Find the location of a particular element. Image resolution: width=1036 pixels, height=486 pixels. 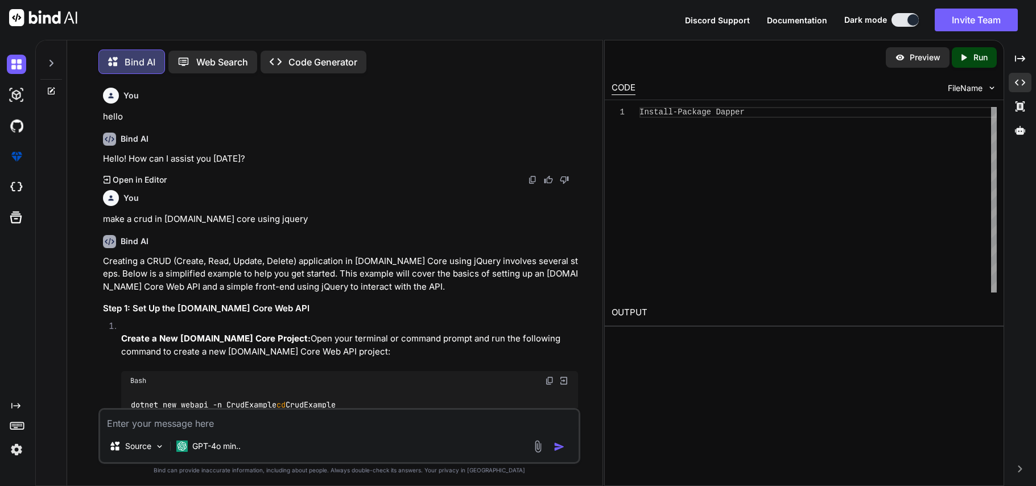

img: icon is located at coordinates (559, 447).